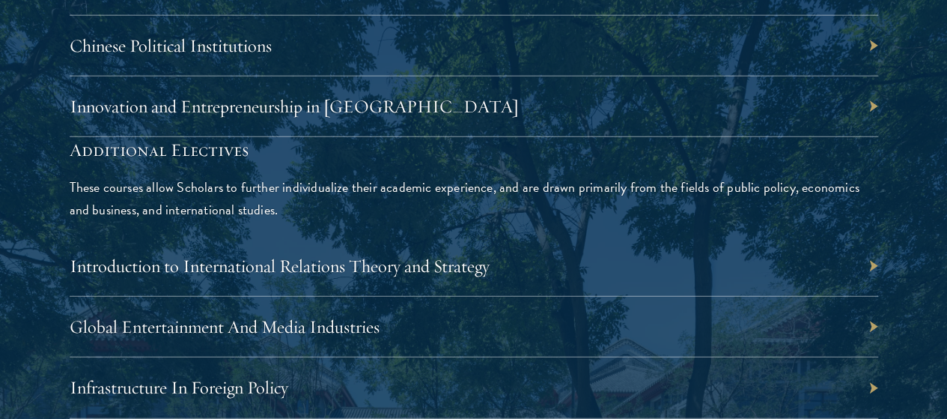  Describe the element at coordinates (225, 326) in the screenshot. I see `a: Global Entertainment And Media Industries` at that location.